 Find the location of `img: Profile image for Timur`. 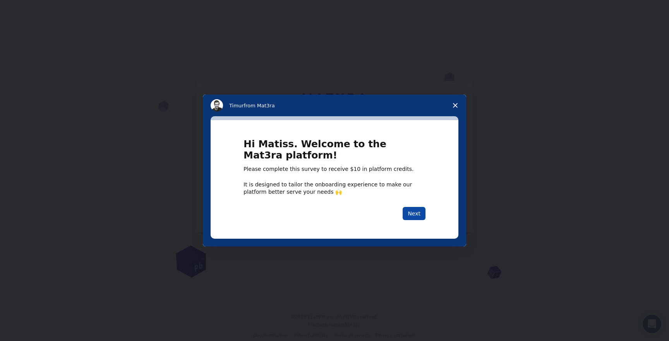

img: Profile image for Timur is located at coordinates (217, 105).